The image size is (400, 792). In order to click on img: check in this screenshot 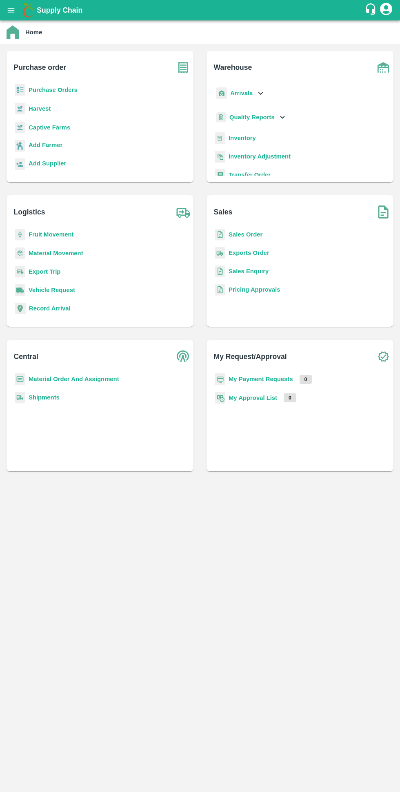, I will do `click(383, 356)`.